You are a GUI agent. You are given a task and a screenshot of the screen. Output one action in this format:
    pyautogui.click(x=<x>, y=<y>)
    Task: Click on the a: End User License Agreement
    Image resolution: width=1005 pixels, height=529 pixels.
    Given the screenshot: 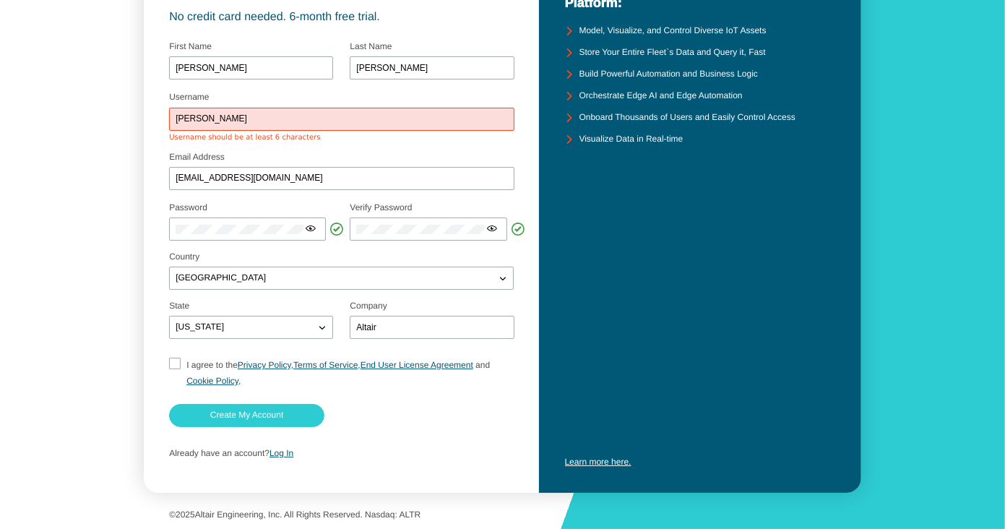 What is the action you would take?
    pyautogui.click(x=417, y=365)
    